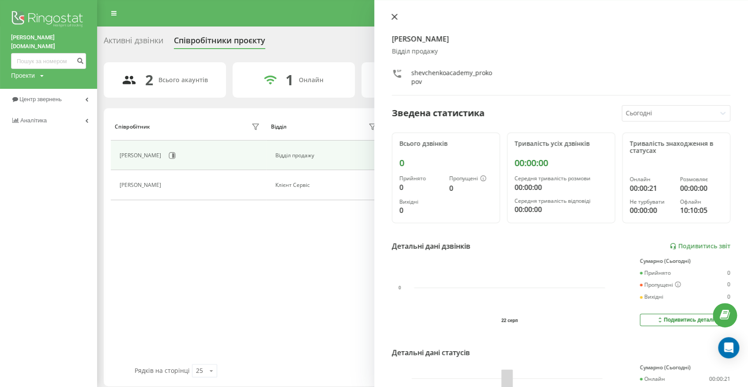  Describe the element at coordinates (200, 370) in the screenshot. I see `div: 25` at that location.